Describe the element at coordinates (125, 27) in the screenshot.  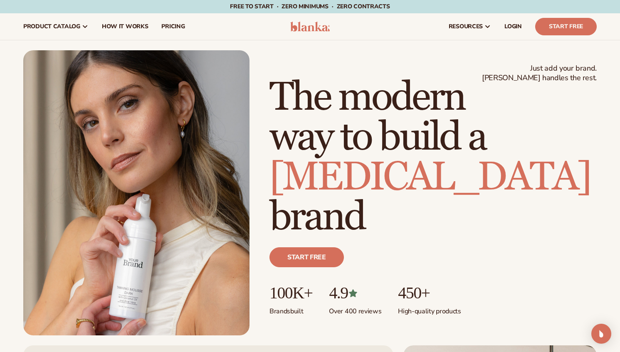
I see `span: How It Works` at that location.